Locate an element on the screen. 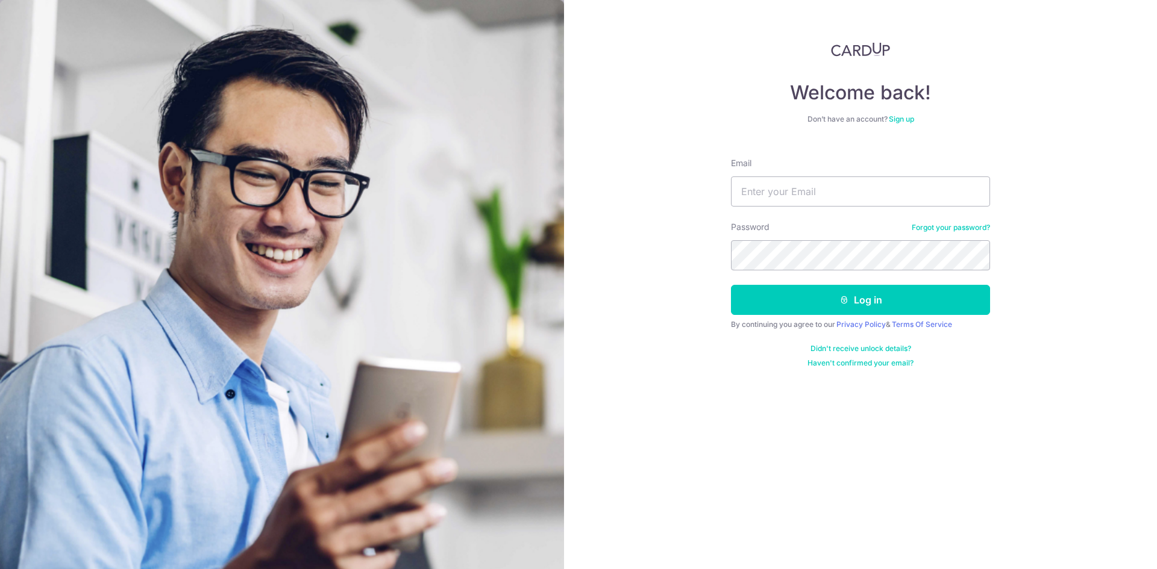  label: Email is located at coordinates (741, 163).